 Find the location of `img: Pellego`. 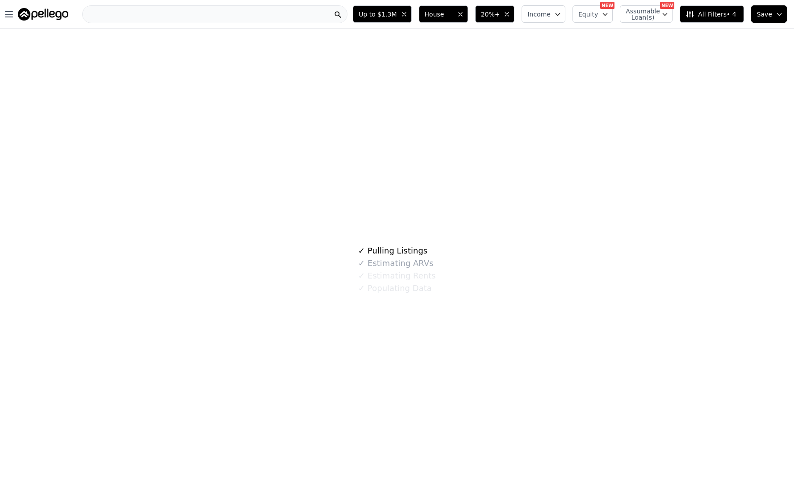

img: Pellego is located at coordinates (43, 14).